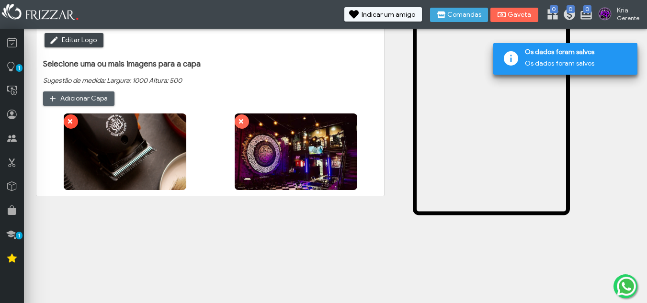 The height and width of the screenshot is (303, 647). What do you see at coordinates (628, 18) in the screenshot?
I see `span: Gerente` at bounding box center [628, 18].